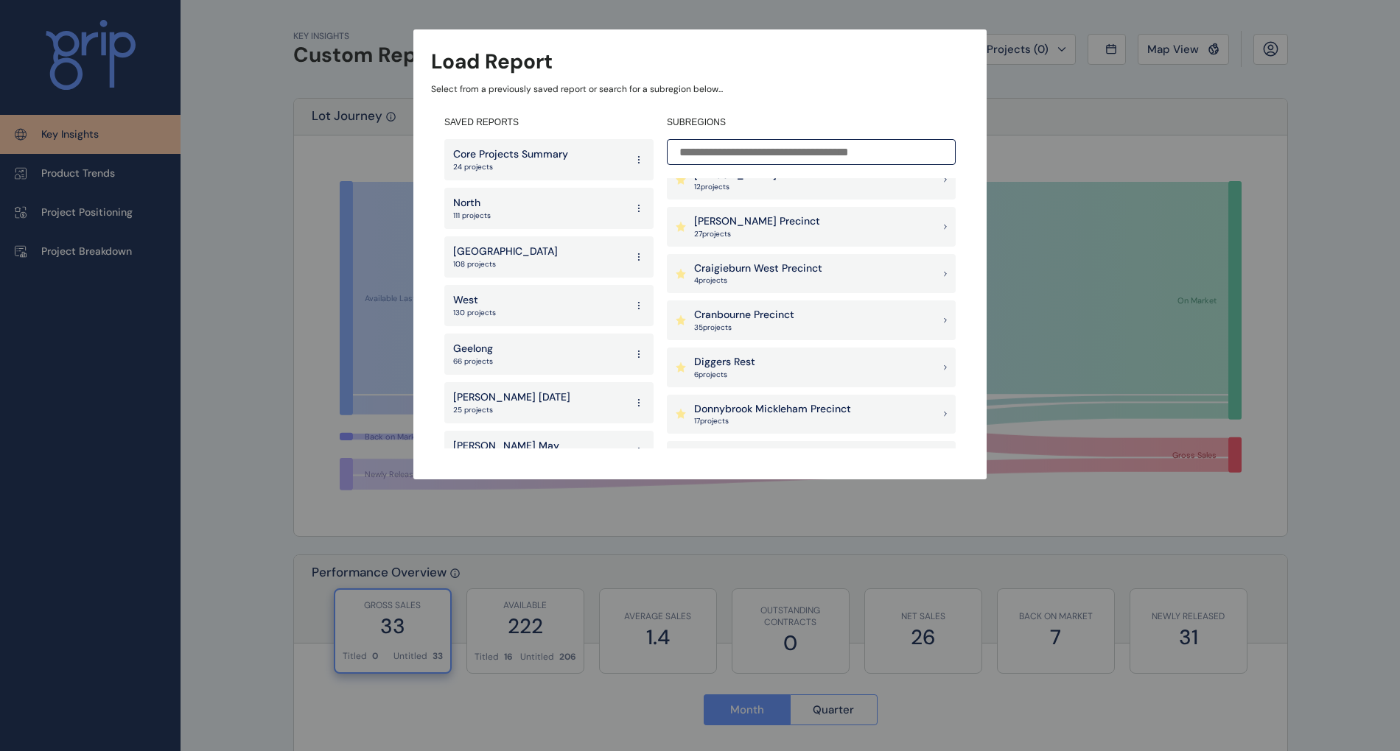 This screenshot has height=751, width=1400. I want to click on p: Craigieburn West Precinct, so click(758, 269).